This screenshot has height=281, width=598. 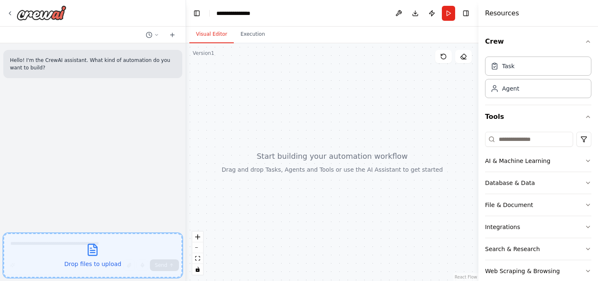 I want to click on nav: breadcrumb, so click(x=237, y=13).